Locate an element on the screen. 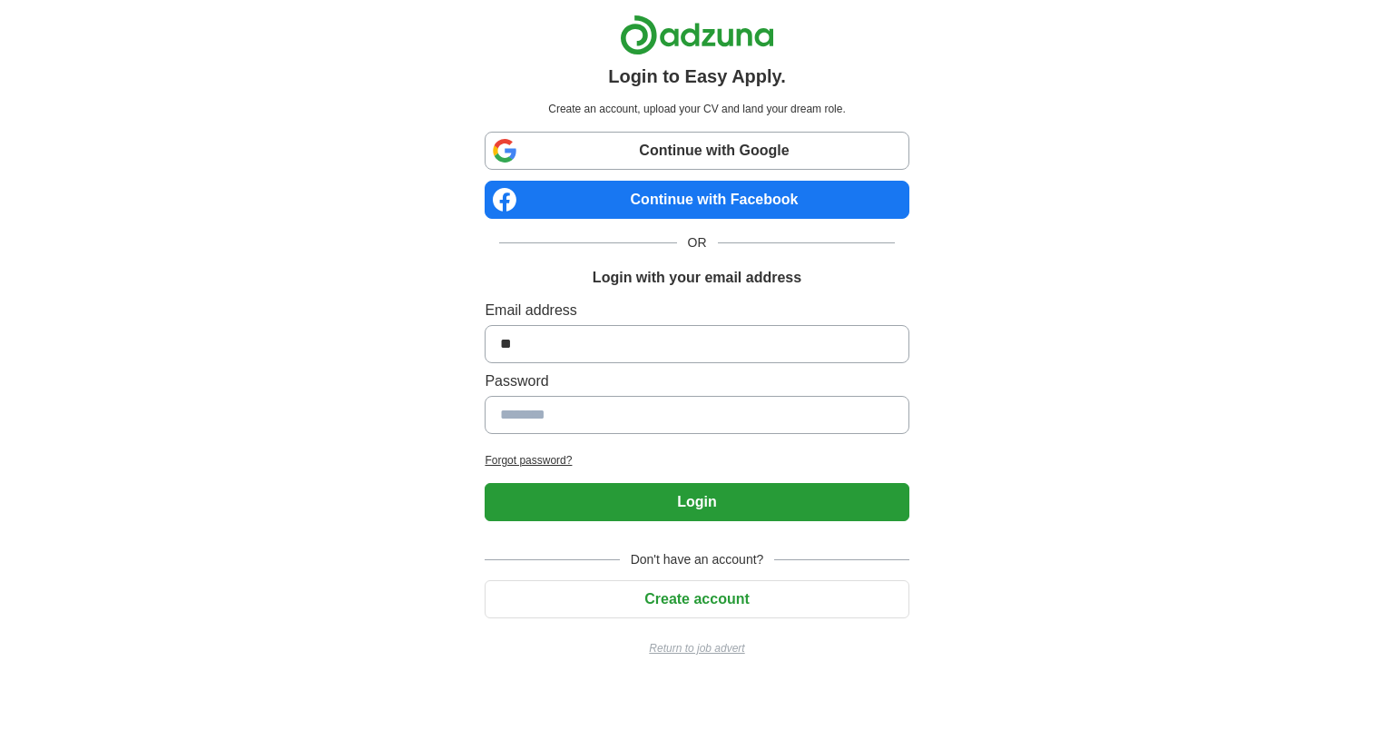 Image resolution: width=1394 pixels, height=750 pixels. a: Create account is located at coordinates (696, 598).